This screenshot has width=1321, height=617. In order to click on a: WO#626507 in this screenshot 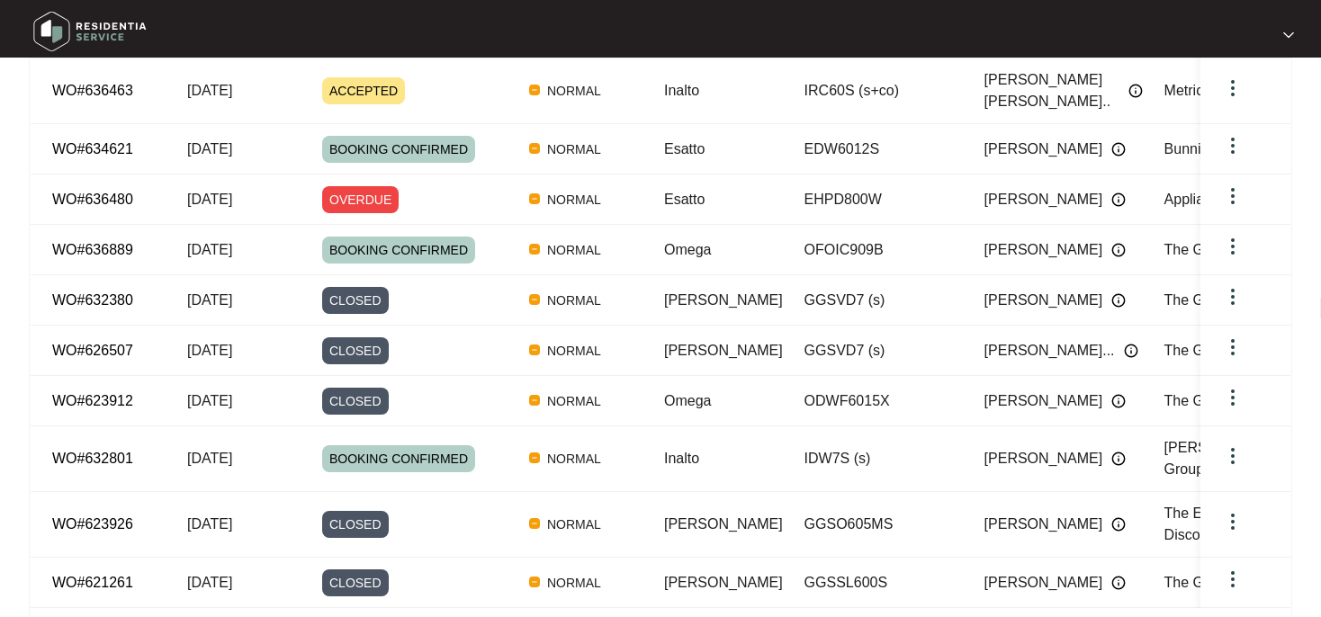, I will do `click(93, 350)`.